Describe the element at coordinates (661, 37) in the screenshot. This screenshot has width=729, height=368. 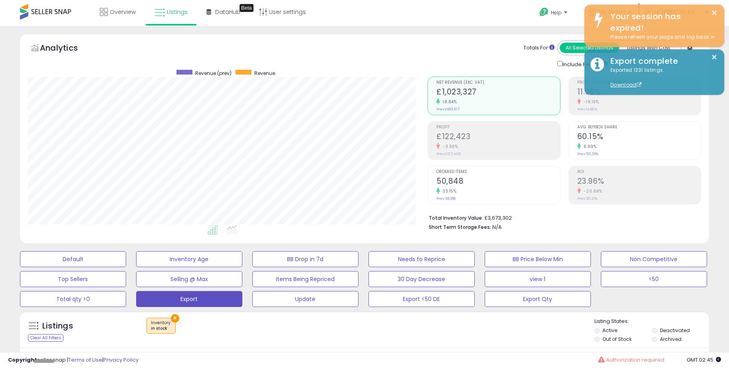
I see `div: Please refresh your page and log back in` at that location.